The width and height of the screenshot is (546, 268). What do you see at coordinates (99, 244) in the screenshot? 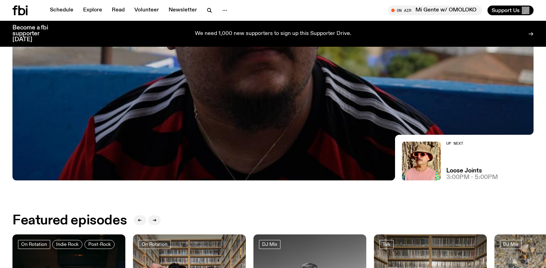
I see `a: Post-Rock` at bounding box center [99, 244].